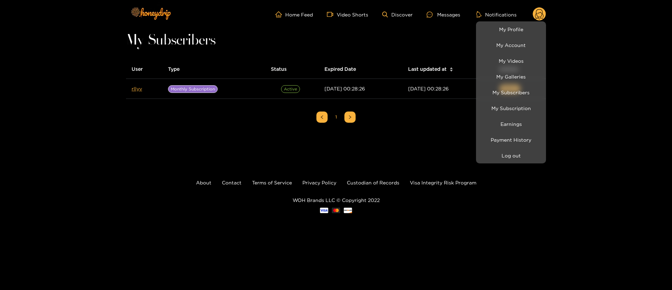 The image size is (672, 290). Describe the element at coordinates (511, 139) in the screenshot. I see `a: Payment History` at that location.